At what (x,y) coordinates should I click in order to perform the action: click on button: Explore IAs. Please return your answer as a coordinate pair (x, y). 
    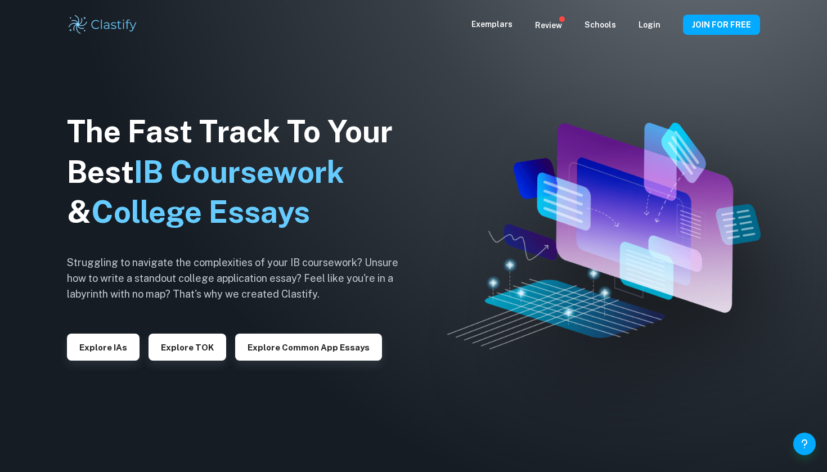
    Looking at the image, I should click on (103, 347).